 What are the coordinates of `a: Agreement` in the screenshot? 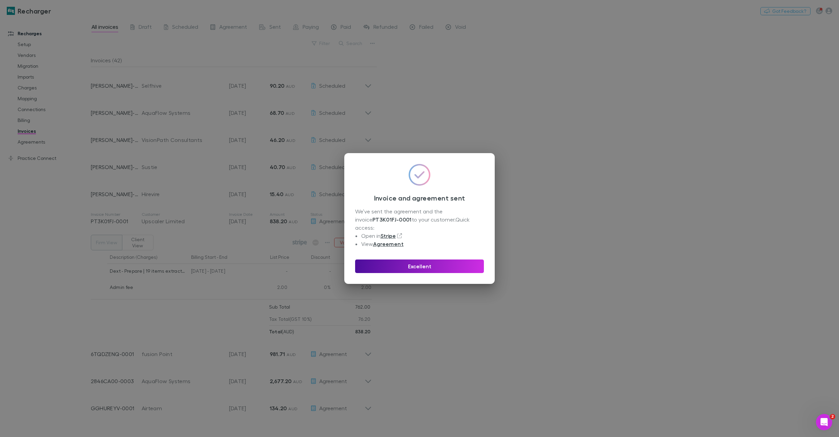 It's located at (388, 244).